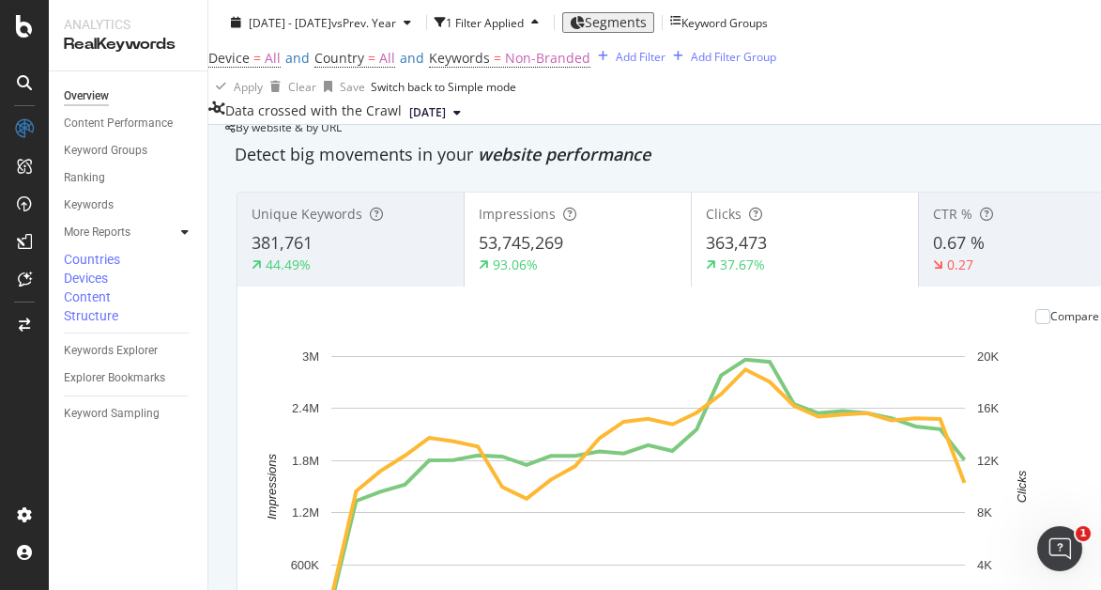 The image size is (1101, 590). I want to click on button: Keyword Groups, so click(719, 23).